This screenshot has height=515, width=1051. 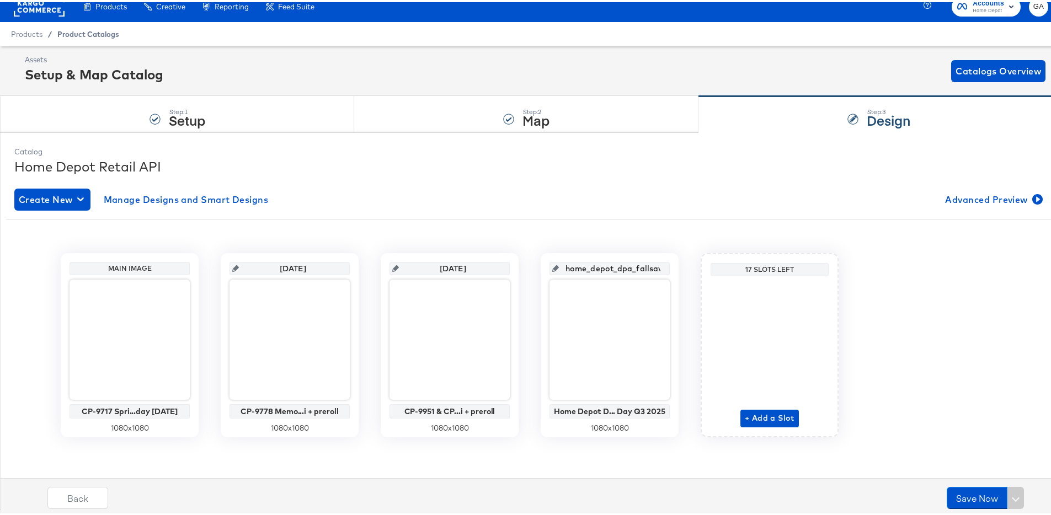 What do you see at coordinates (187, 118) in the screenshot?
I see `strong: Setup` at bounding box center [187, 118].